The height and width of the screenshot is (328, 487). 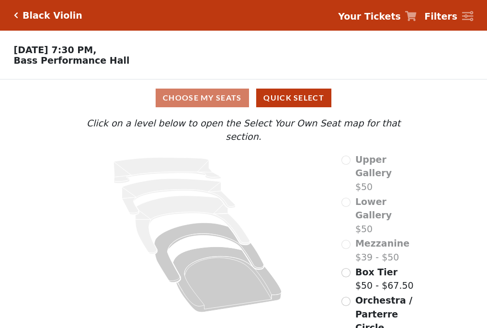 What do you see at coordinates (373, 208) in the screenshot?
I see `span: Lower Gallery` at bounding box center [373, 208].